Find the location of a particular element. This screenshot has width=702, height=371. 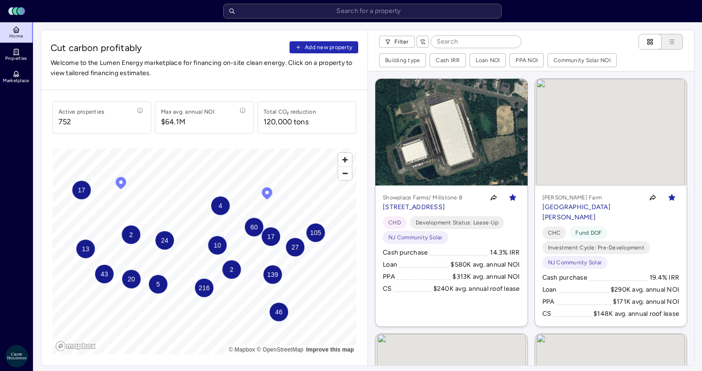

a: Map feedback is located at coordinates (330, 350).